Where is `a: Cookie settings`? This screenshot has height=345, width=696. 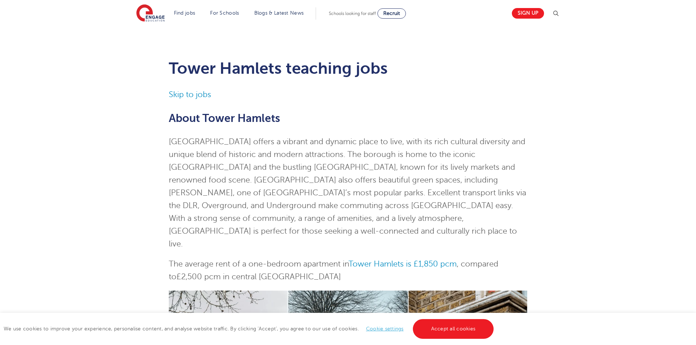 a: Cookie settings is located at coordinates (385, 329).